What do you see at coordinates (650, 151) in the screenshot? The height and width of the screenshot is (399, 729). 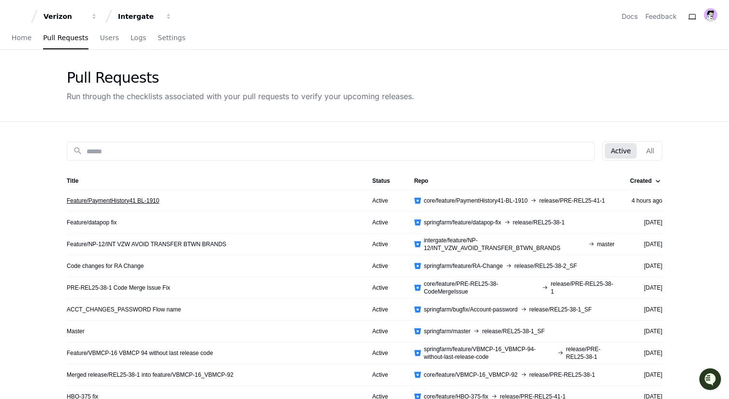 I see `button: All` at bounding box center [650, 151].